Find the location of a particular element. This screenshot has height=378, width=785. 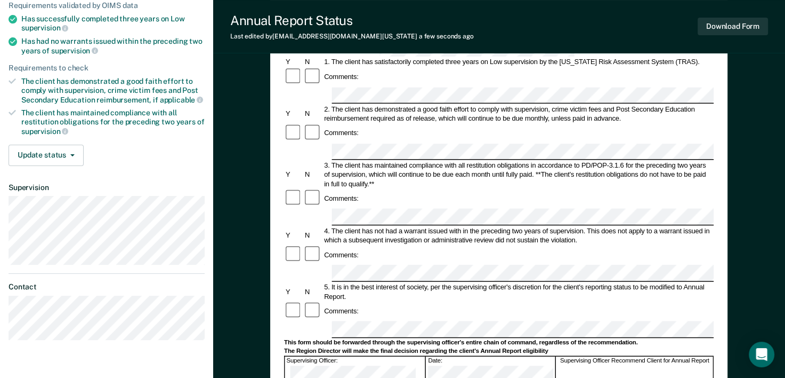

div: Requirements to check is located at coordinates (107, 68).